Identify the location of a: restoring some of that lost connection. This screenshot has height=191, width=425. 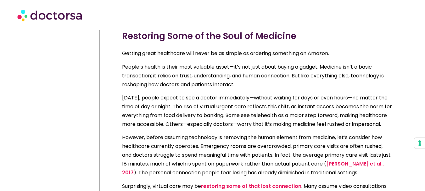
(251, 186).